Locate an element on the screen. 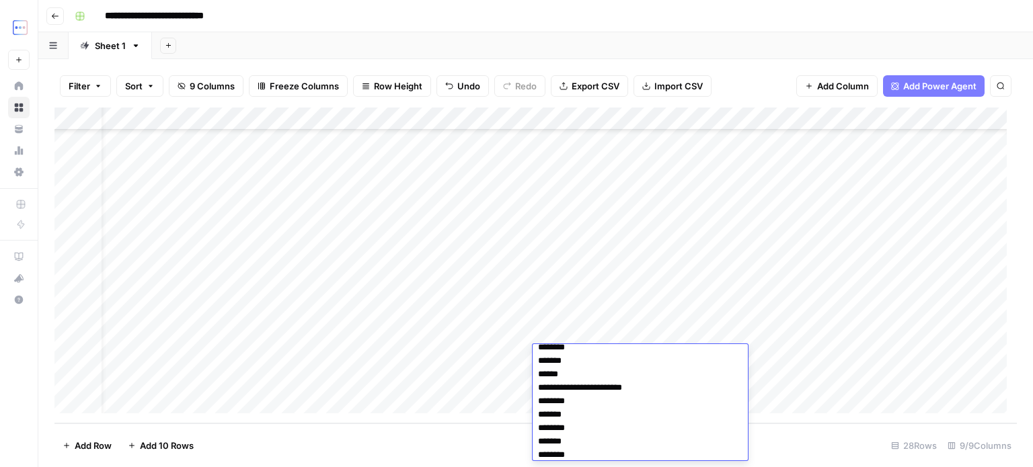 The image size is (1033, 467). button: 9 Columns is located at coordinates (206, 86).